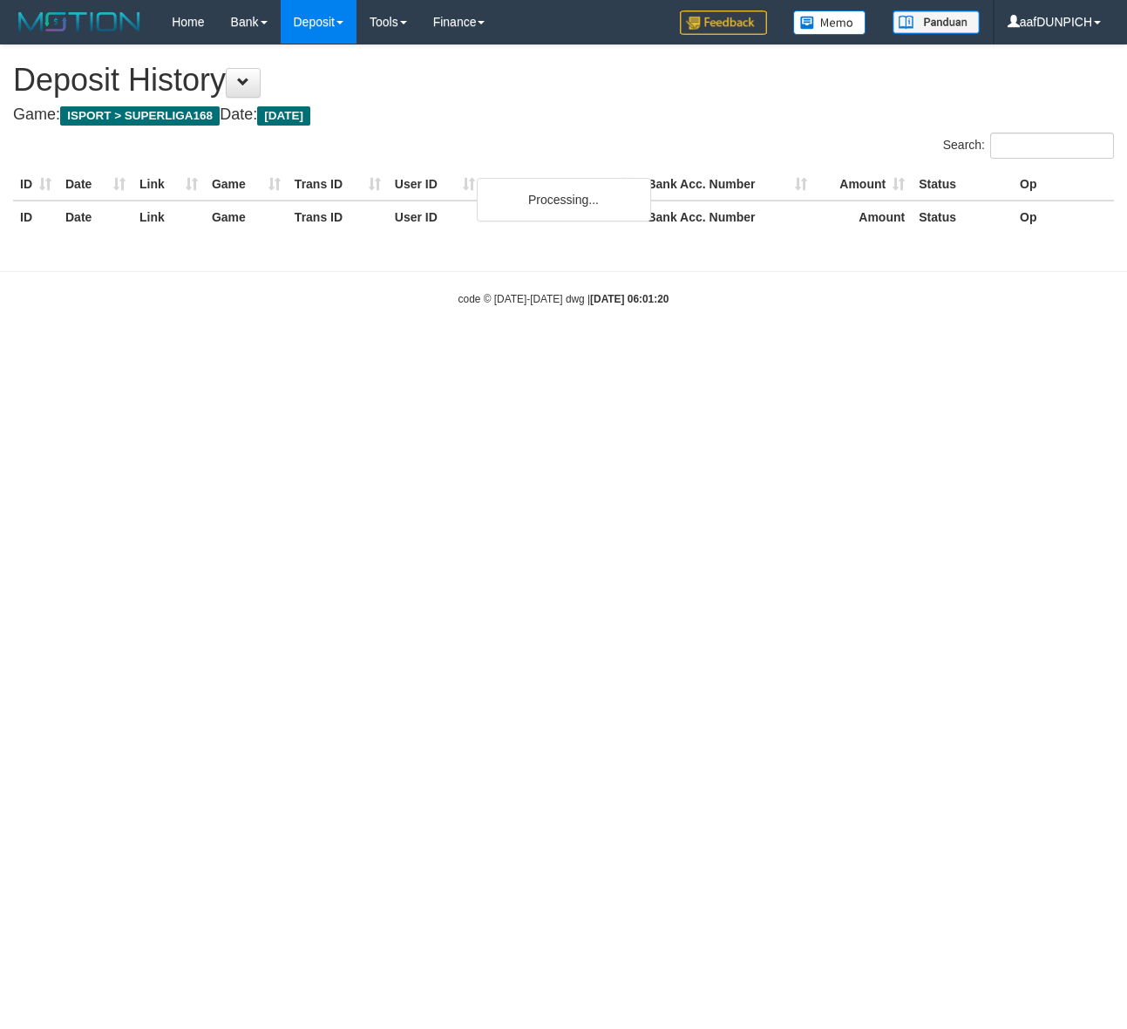 The height and width of the screenshot is (1029, 1127). I want to click on input: Search:, so click(1052, 146).